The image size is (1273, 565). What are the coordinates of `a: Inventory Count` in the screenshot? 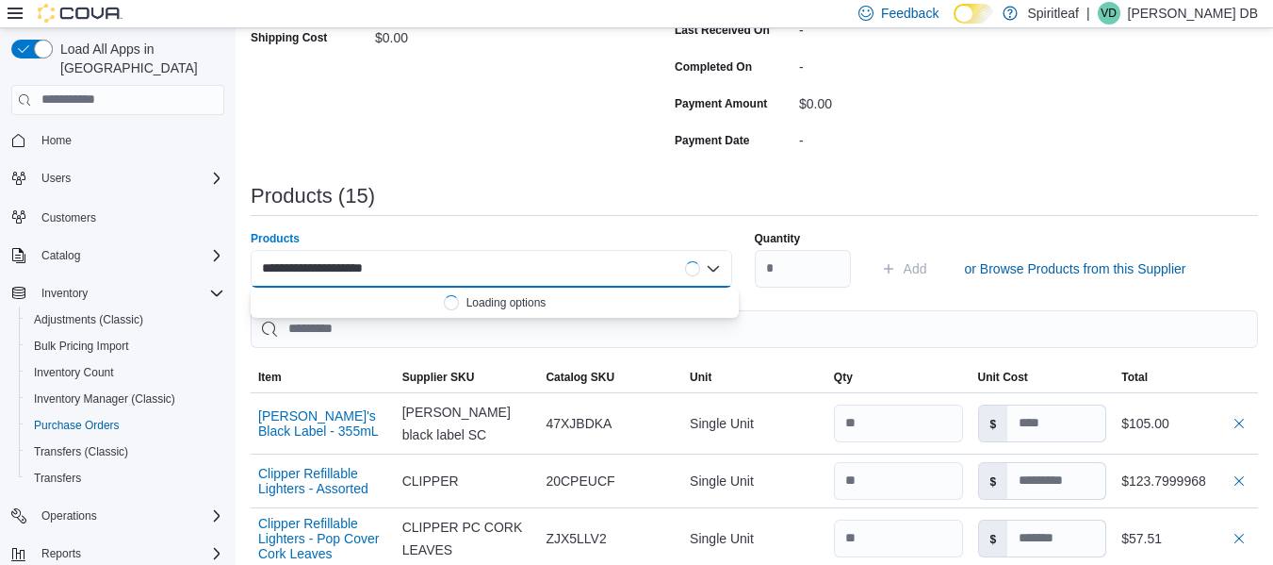 It's located at (74, 372).